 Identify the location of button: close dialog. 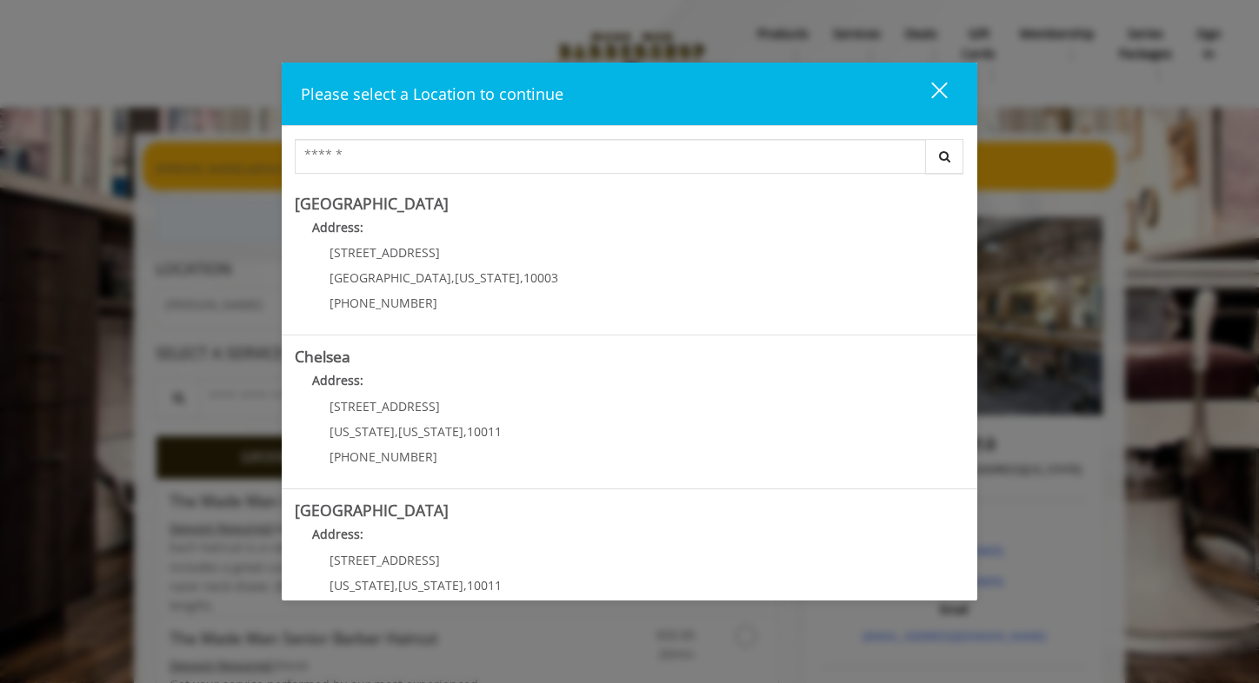
(929, 93).